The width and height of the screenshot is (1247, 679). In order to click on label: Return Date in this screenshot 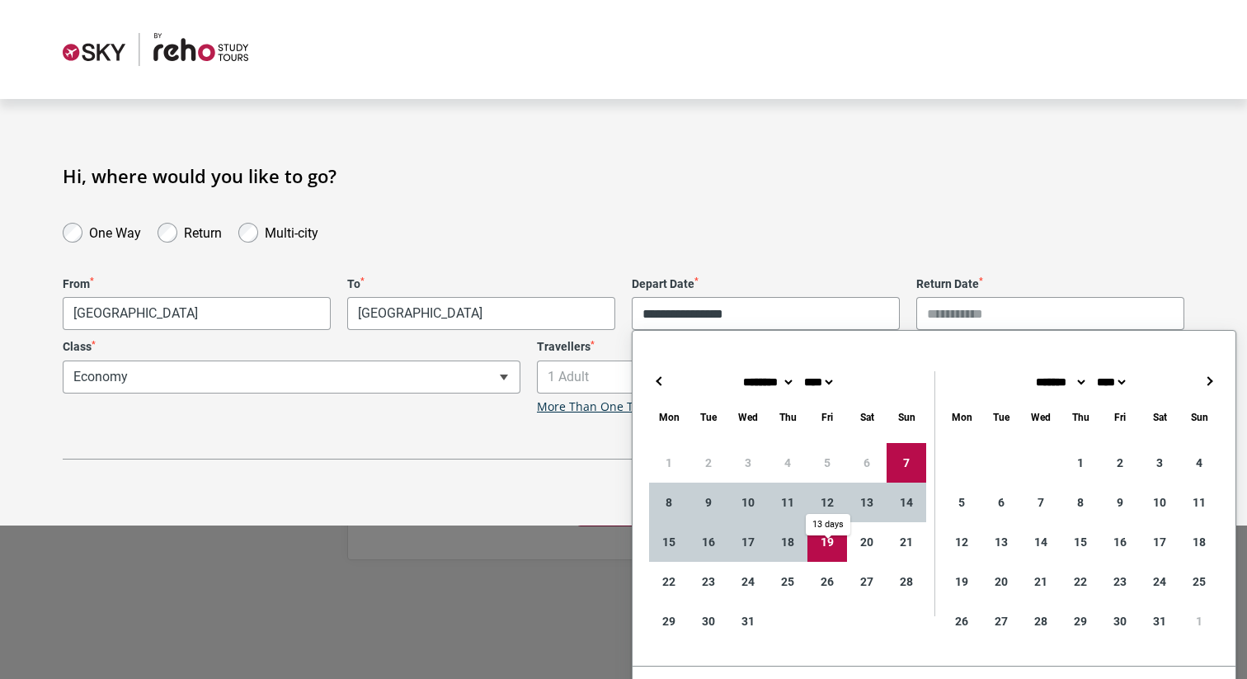, I will do `click(1050, 284)`.